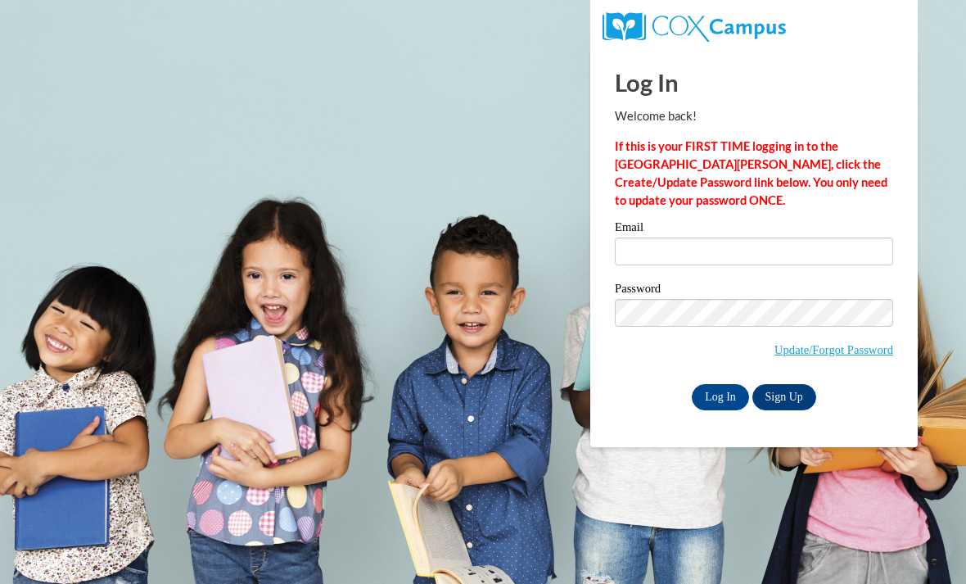 The height and width of the screenshot is (584, 966). What do you see at coordinates (694, 27) in the screenshot?
I see `img: COX Campus` at bounding box center [694, 27].